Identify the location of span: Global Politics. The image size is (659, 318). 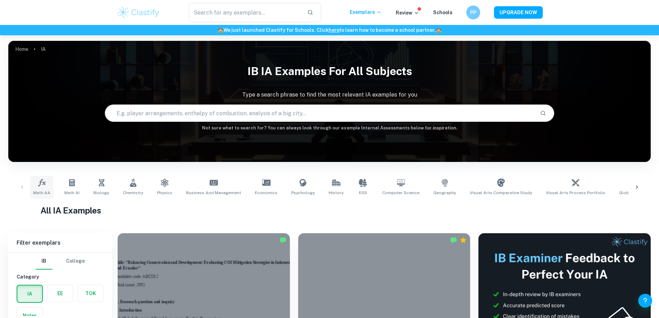
(634, 193).